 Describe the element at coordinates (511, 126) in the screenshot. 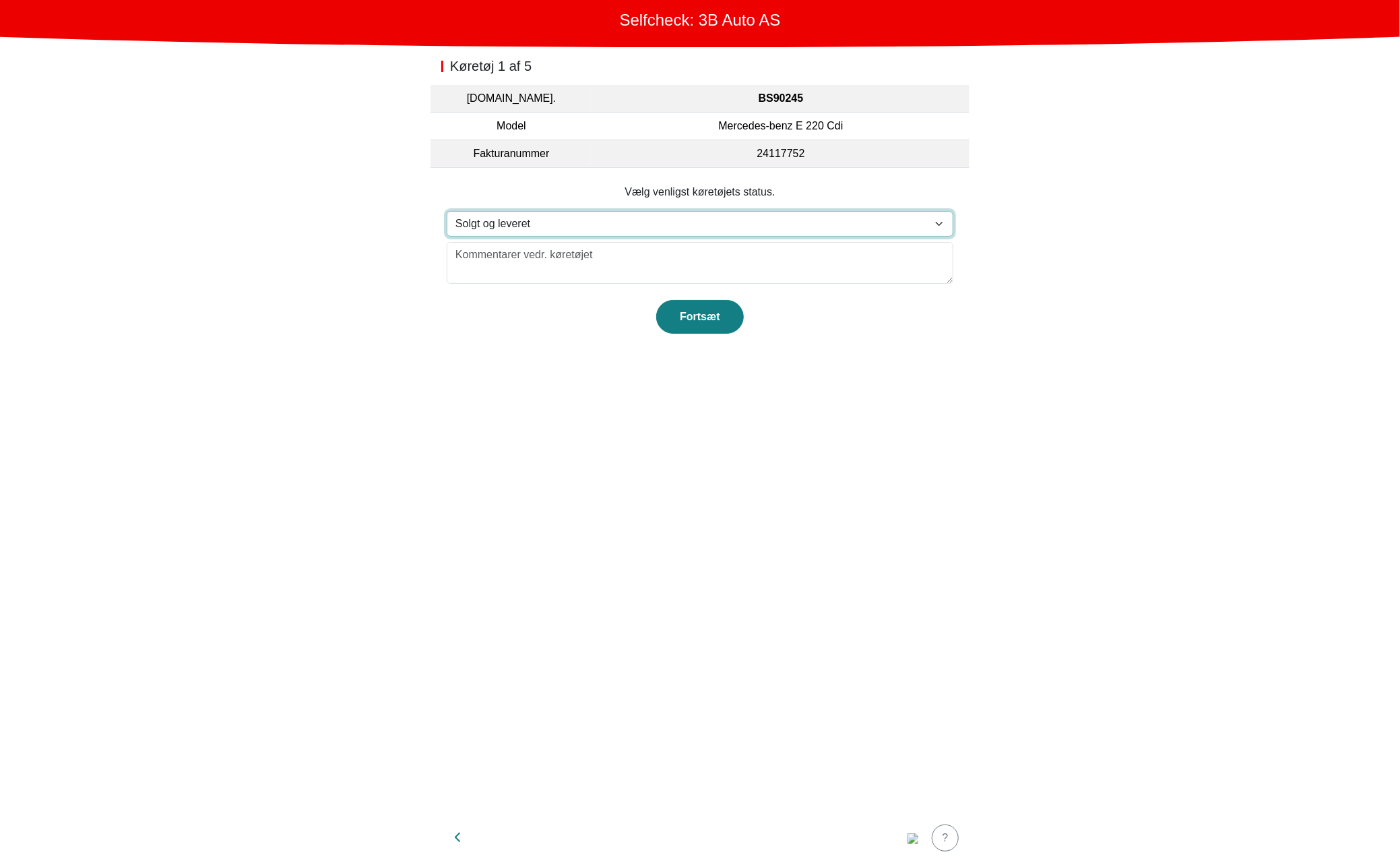

I see `td: Model` at that location.